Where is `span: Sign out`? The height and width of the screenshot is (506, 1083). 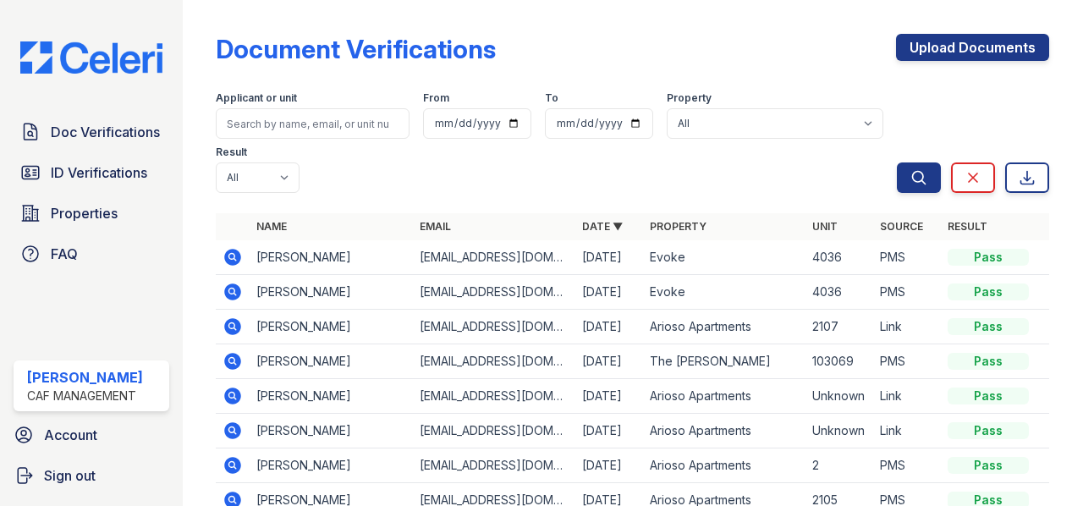 span: Sign out is located at coordinates (69, 475).